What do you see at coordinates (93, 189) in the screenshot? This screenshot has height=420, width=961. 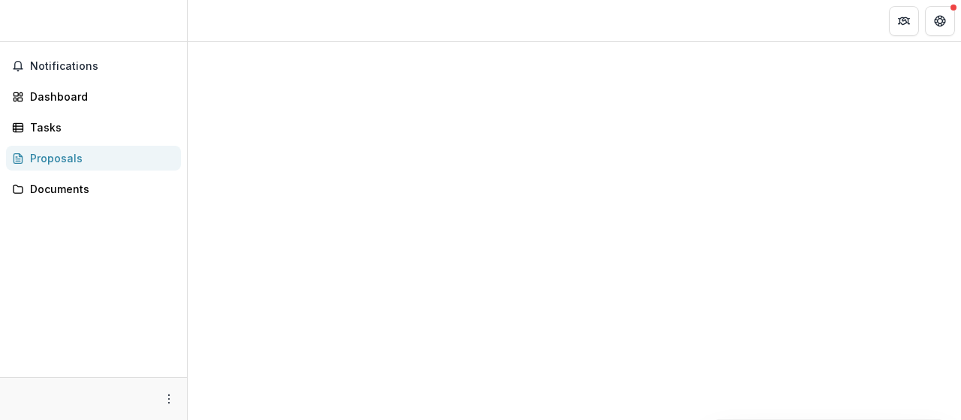 I see `a: Documents` at bounding box center [93, 189].